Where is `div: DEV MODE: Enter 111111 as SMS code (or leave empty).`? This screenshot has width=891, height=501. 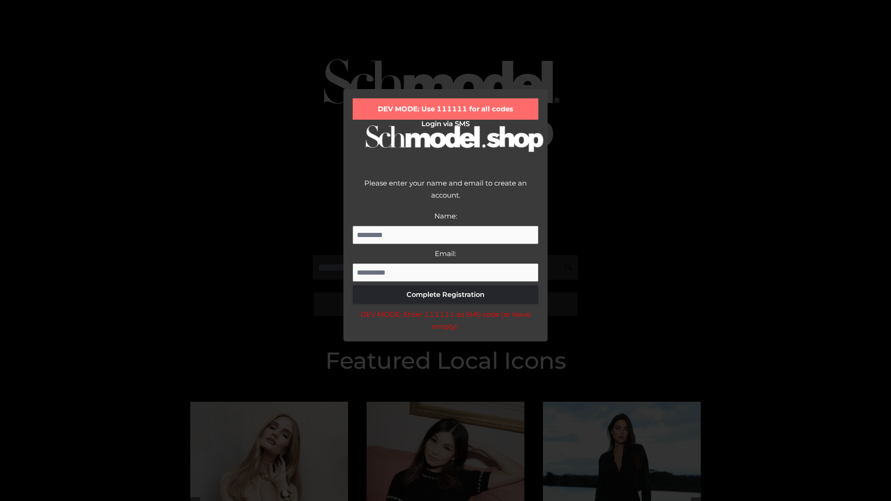 div: DEV MODE: Enter 111111 as SMS code (or leave empty). is located at coordinates (446, 320).